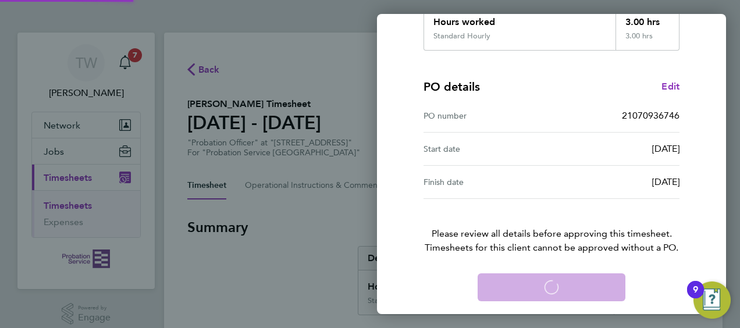  Describe the element at coordinates (551, 248) in the screenshot. I see `span: Timesheets for this client cannot be approved without a PO.` at that location.